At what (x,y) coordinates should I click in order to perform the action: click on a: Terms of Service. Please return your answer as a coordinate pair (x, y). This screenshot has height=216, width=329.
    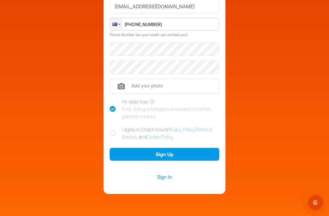
    Looking at the image, I should click on (167, 133).